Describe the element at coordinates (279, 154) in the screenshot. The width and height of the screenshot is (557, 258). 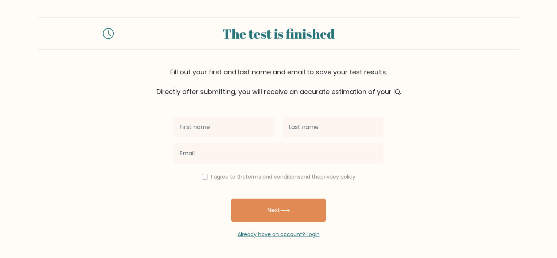
I see `input: Email` at that location.